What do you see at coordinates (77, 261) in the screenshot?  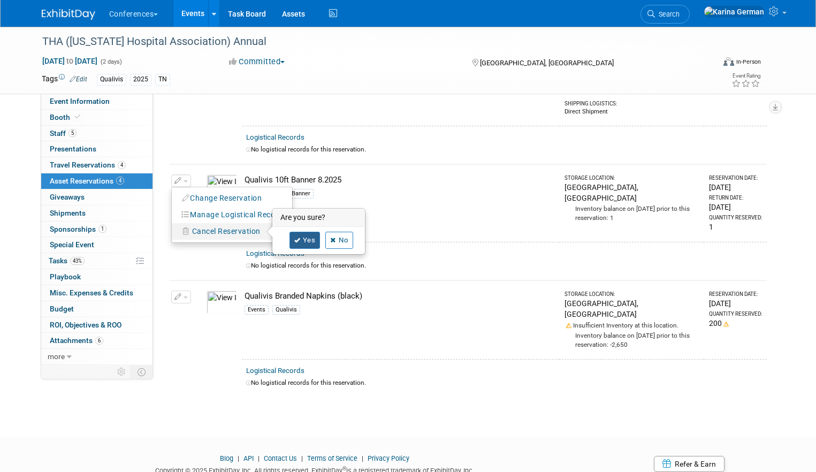 I see `span: 43%` at bounding box center [77, 261].